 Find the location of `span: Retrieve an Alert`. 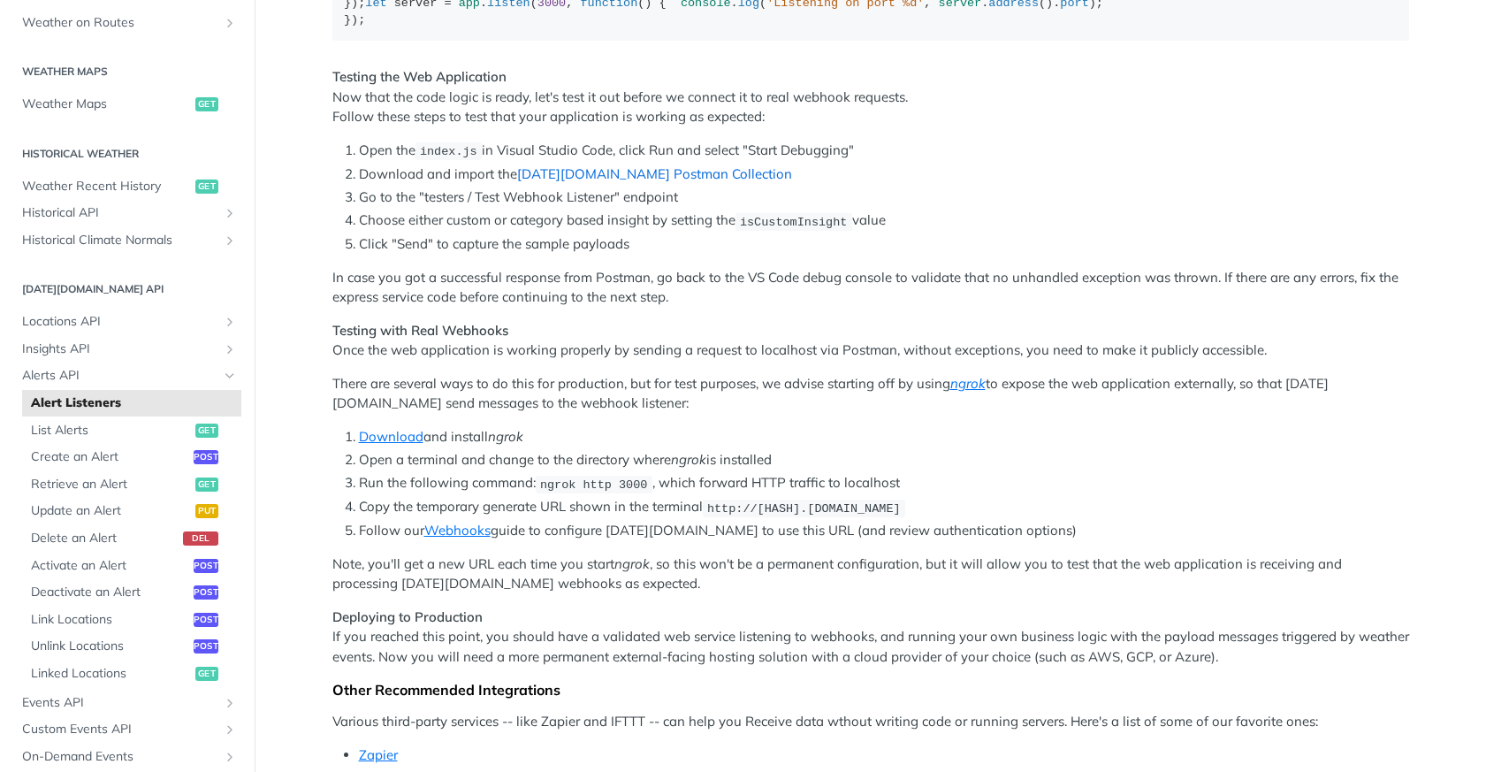

span: Retrieve an Alert is located at coordinates (111, 485).